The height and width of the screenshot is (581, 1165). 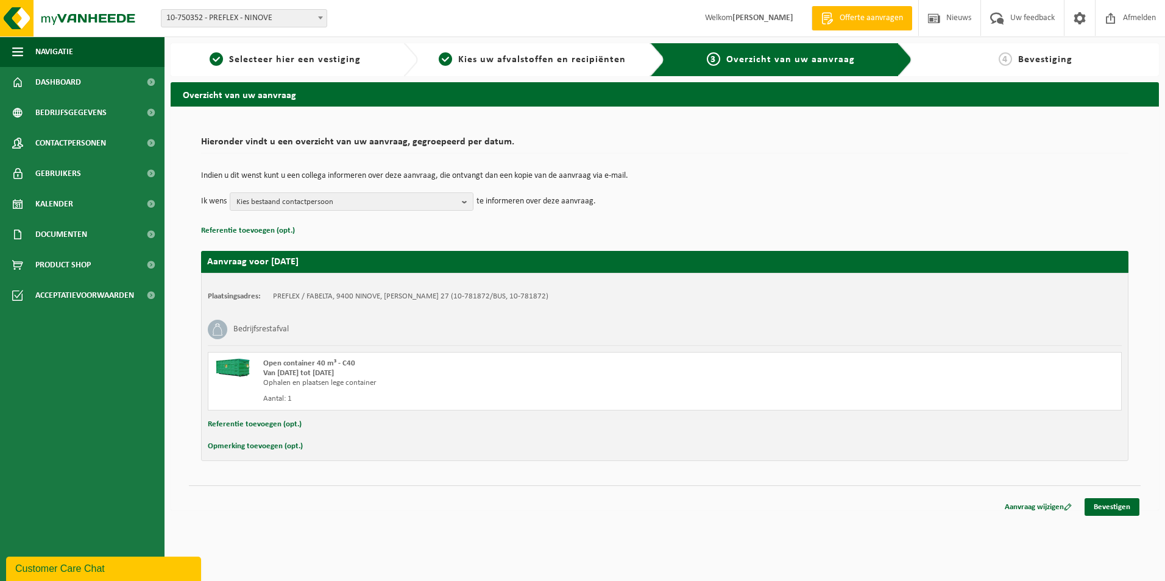 I want to click on a: 2Kies uw afvalstoffen en recipiënten, so click(x=532, y=60).